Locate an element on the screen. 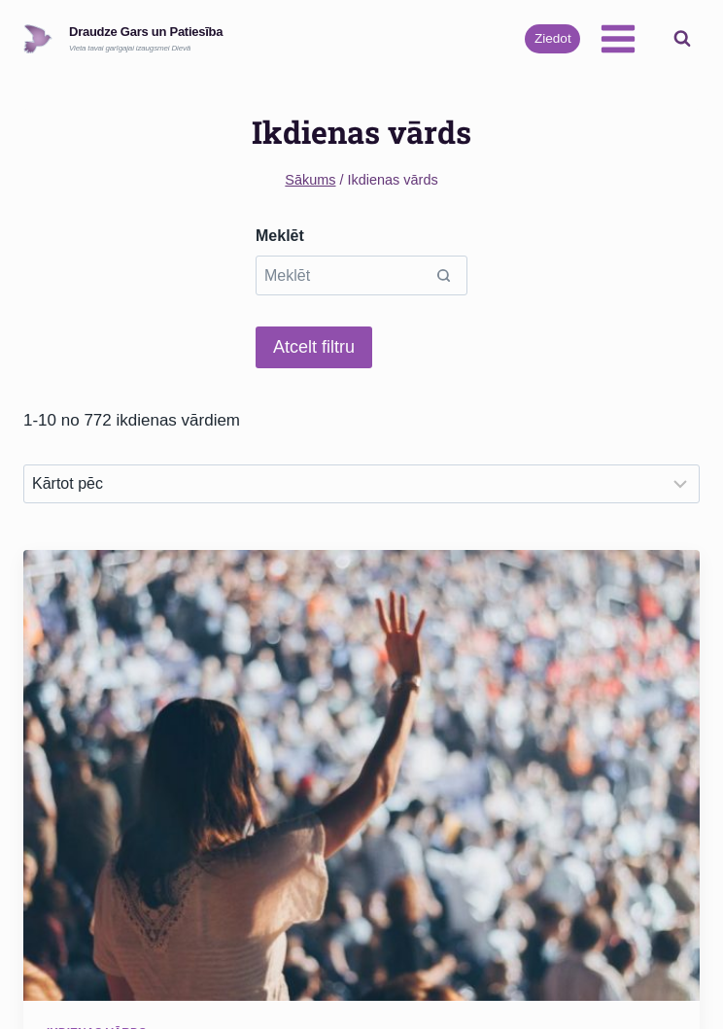 The image size is (723, 1029). img: Draudze Gars un Patiesība is located at coordinates (38, 39).